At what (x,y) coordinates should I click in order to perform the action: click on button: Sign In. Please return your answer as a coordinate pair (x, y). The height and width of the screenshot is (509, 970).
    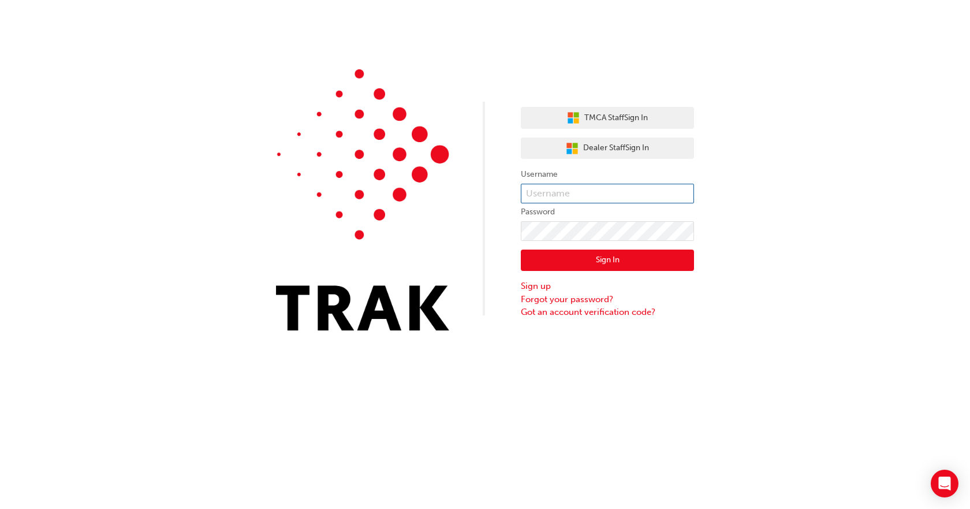
    Looking at the image, I should click on (608, 260).